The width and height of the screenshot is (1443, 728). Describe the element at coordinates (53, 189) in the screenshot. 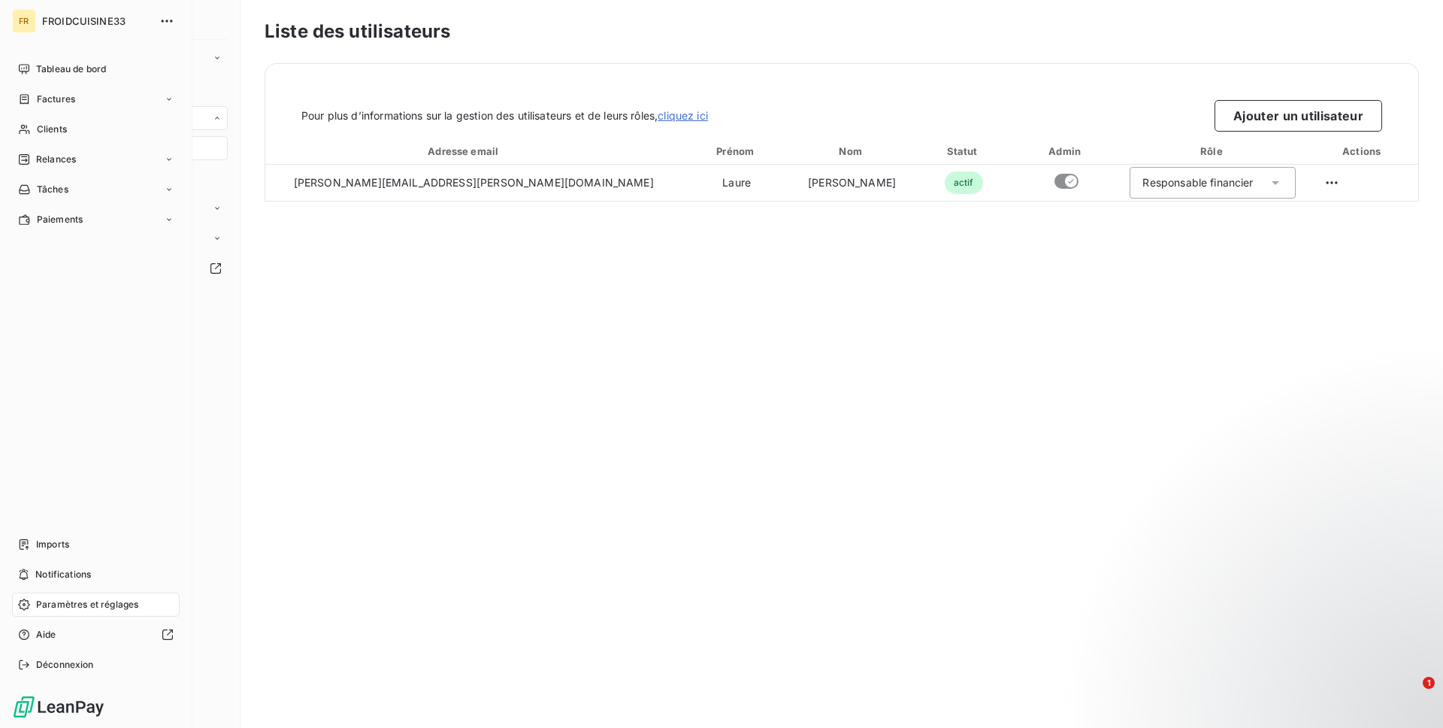

I see `span: Tâches` at that location.